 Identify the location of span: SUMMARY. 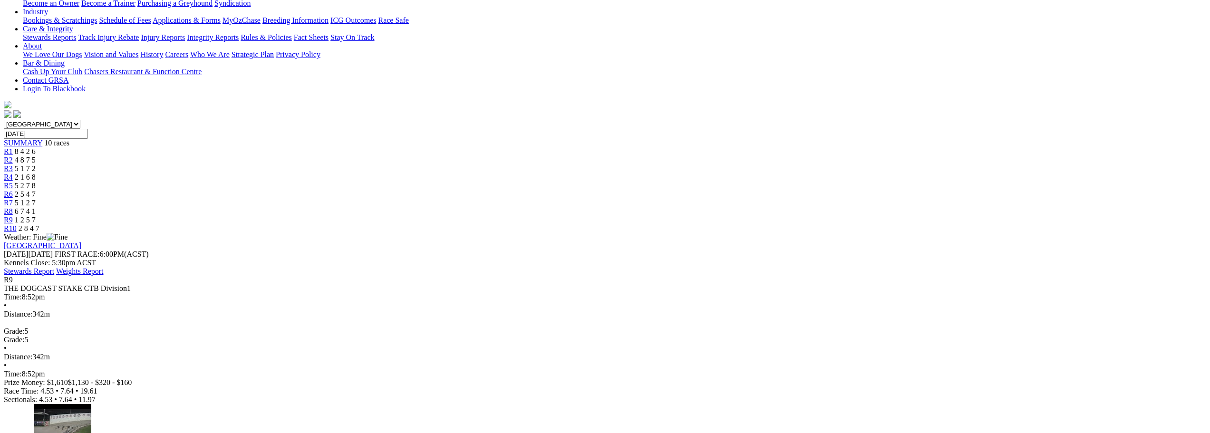
(23, 143).